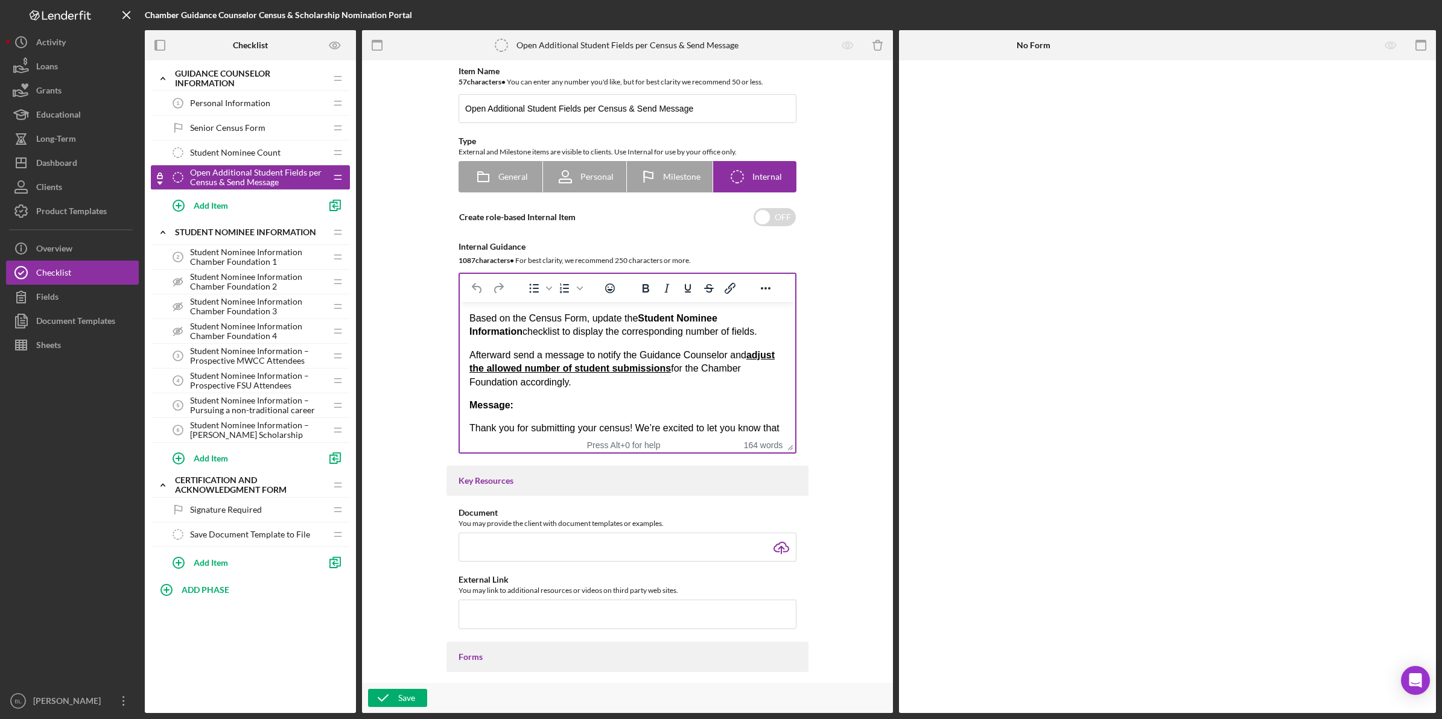 The image size is (1442, 719). What do you see at coordinates (763, 445) in the screenshot?
I see `button: 164 words` at bounding box center [763, 445].